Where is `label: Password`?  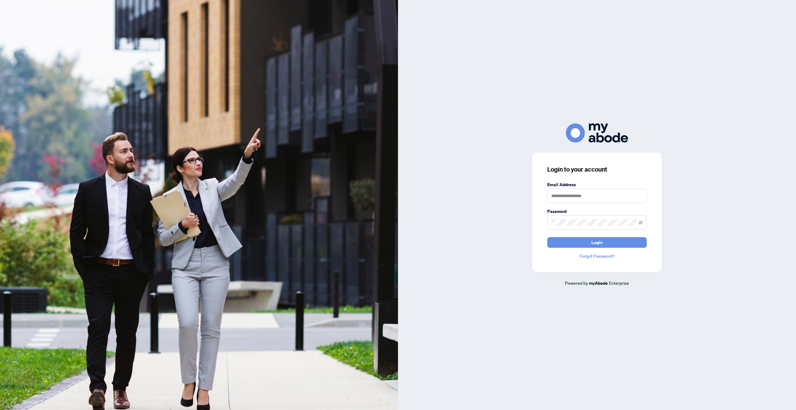
label: Password is located at coordinates (597, 211).